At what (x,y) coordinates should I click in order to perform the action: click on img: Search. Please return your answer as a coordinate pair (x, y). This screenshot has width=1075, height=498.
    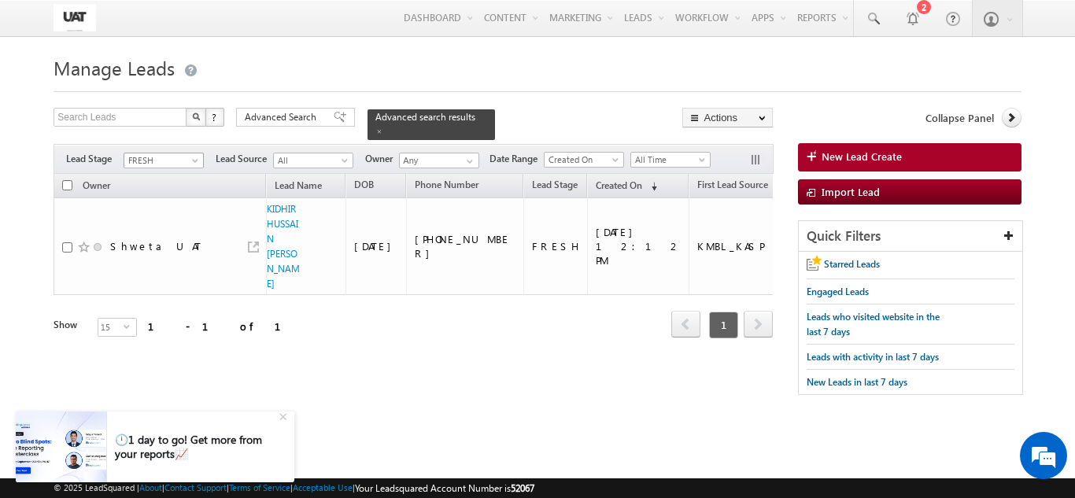
    Looking at the image, I should click on (196, 116).